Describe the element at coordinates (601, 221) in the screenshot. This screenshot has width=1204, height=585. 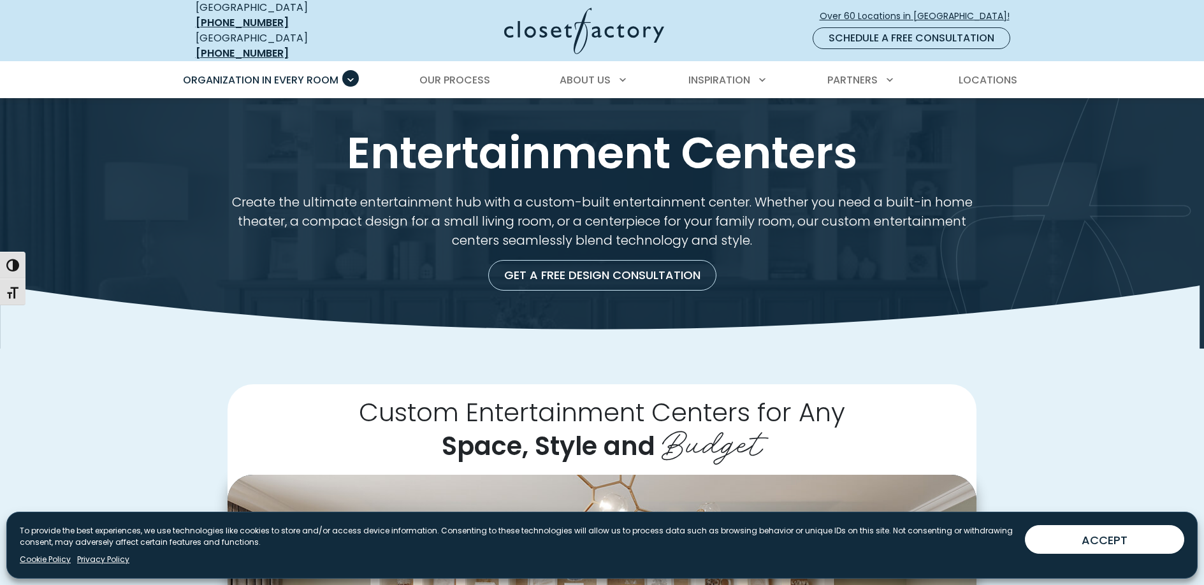
I see `p: Create the ultimate entertainment hub with a custom-built entertainment center. Whether you need ...` at that location.